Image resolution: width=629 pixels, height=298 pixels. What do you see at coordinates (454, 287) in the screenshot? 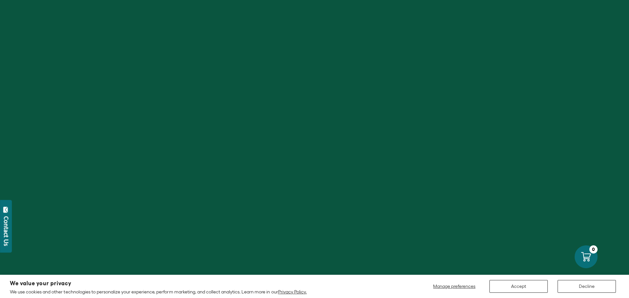
I see `span: Manage preferences` at bounding box center [454, 287].